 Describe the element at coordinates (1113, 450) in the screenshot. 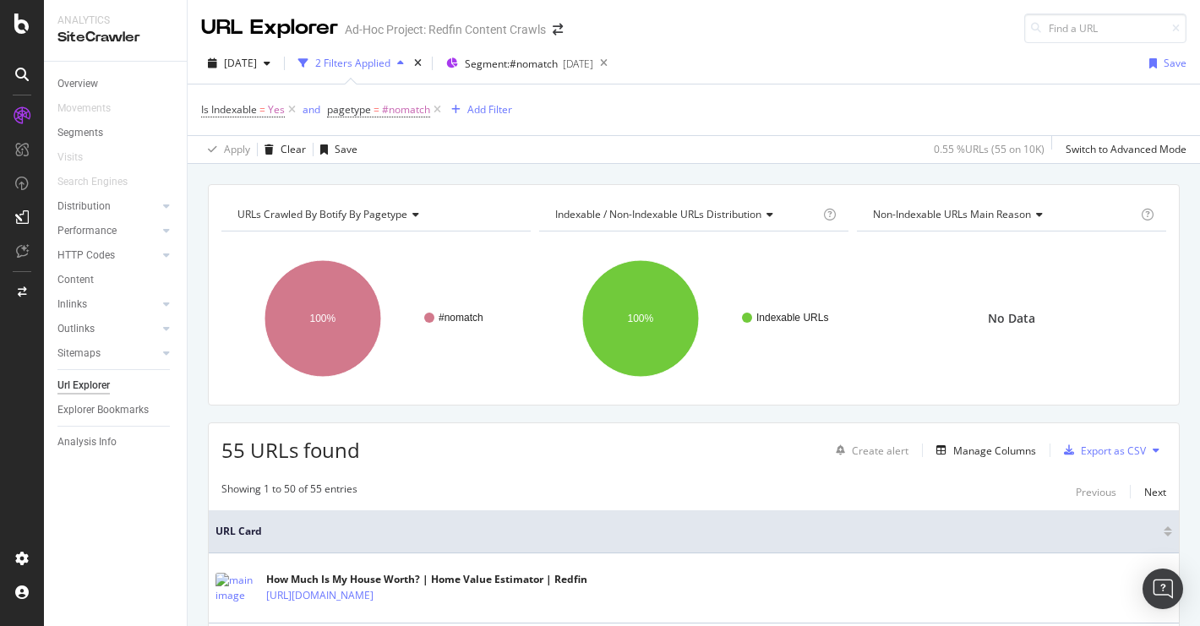

I see `div: Export as CSV` at that location.